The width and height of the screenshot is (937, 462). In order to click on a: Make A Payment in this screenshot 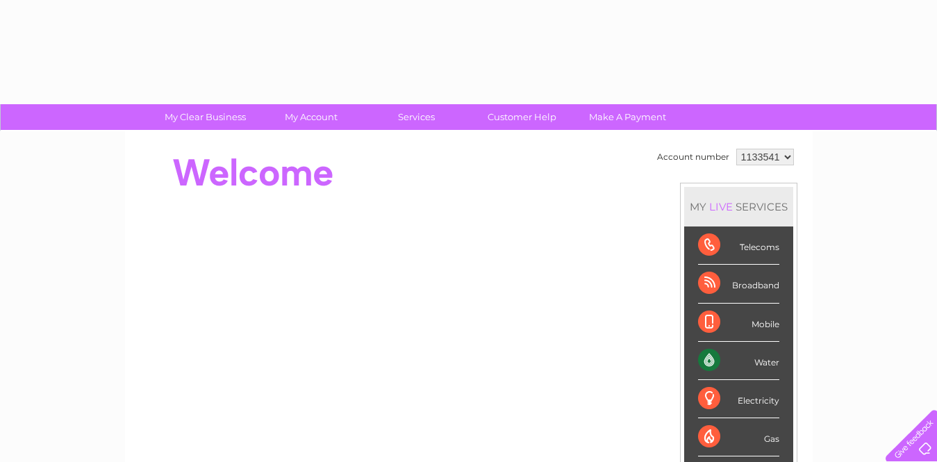, I will do `click(628, 117)`.